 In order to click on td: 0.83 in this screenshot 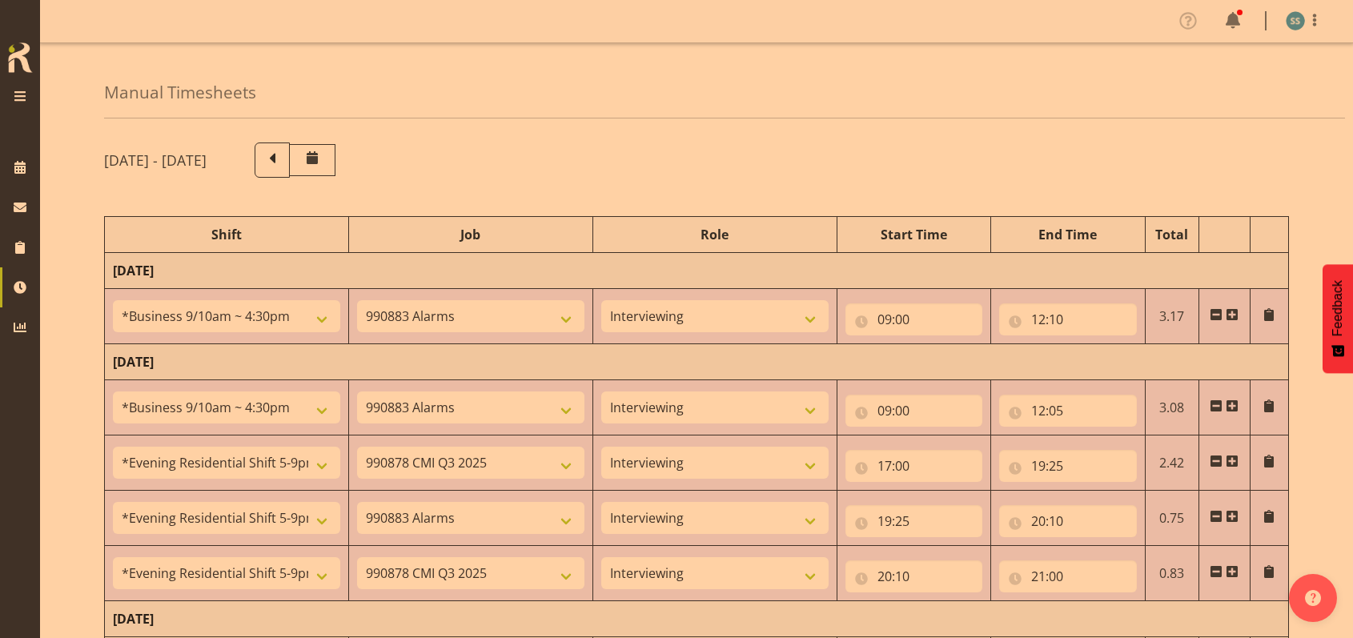, I will do `click(1171, 573)`.